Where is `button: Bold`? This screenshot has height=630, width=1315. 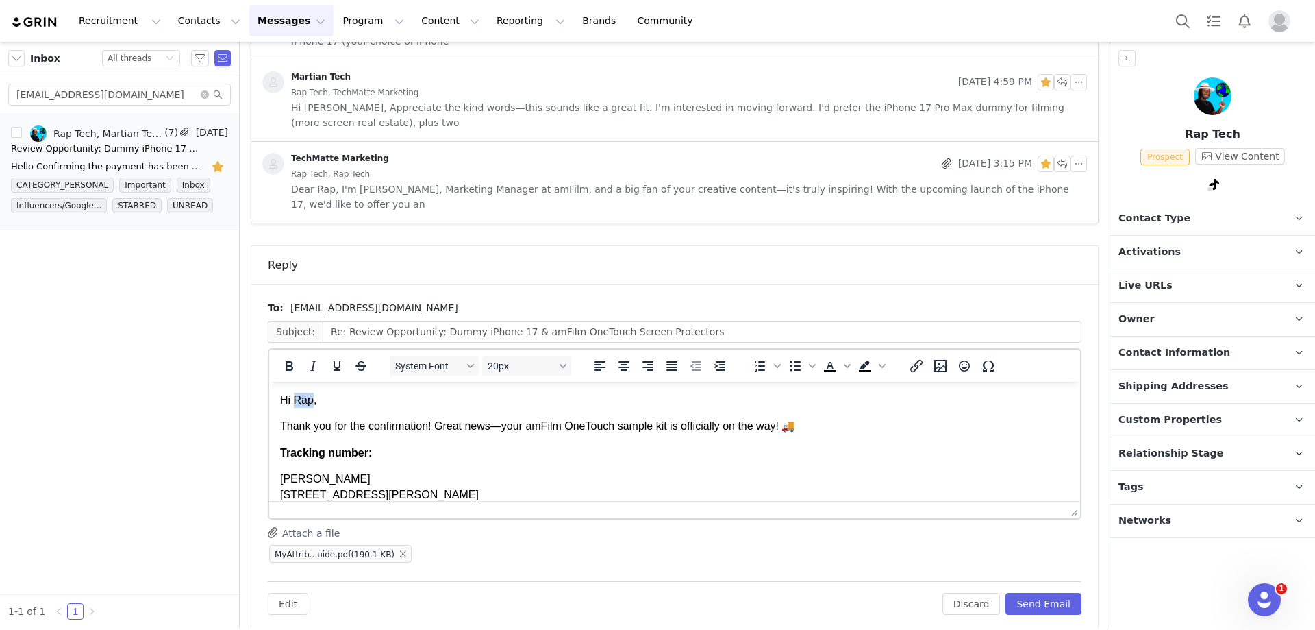
button: Bold is located at coordinates (289, 366).